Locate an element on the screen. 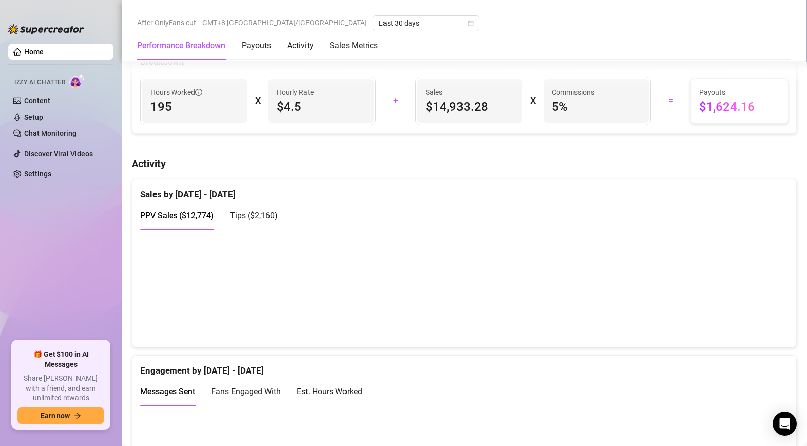 The width and height of the screenshot is (807, 446). div: Activity is located at coordinates (300, 46).